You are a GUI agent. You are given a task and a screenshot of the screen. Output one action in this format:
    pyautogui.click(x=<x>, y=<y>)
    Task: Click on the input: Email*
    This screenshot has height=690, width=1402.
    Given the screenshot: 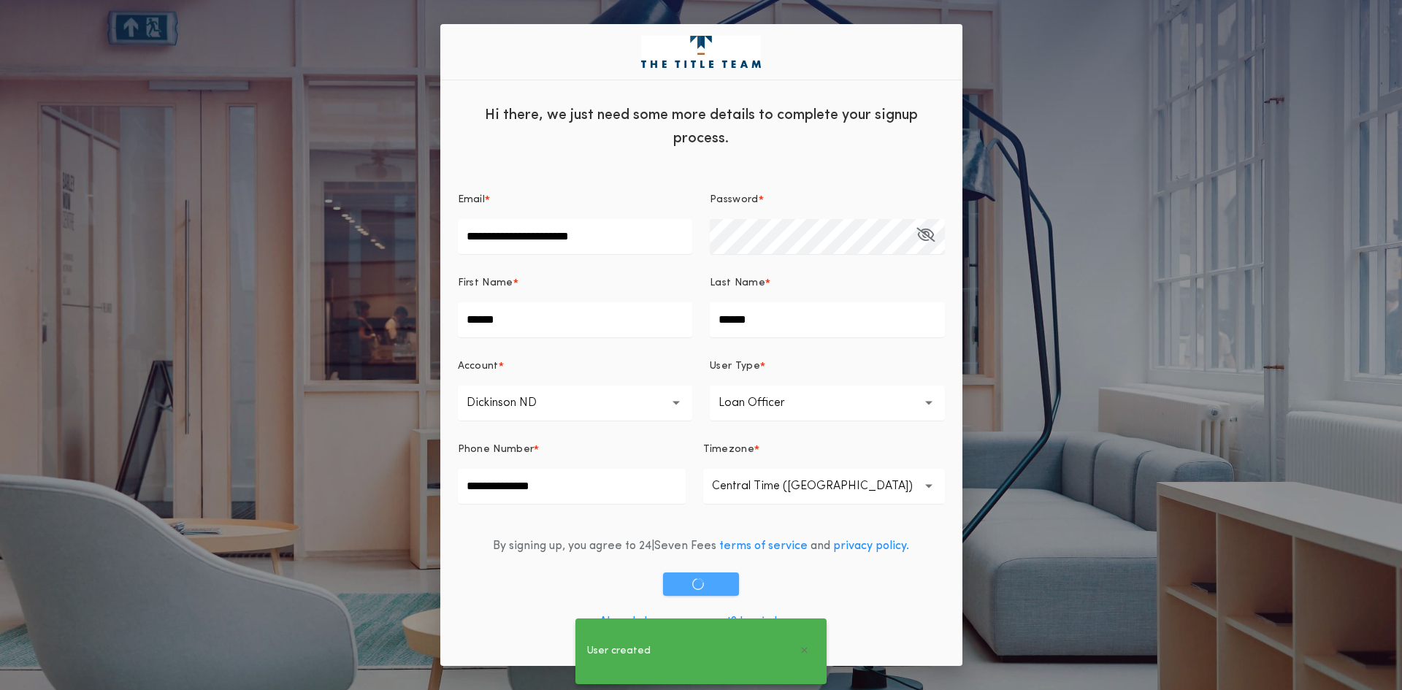 What is the action you would take?
    pyautogui.click(x=575, y=237)
    